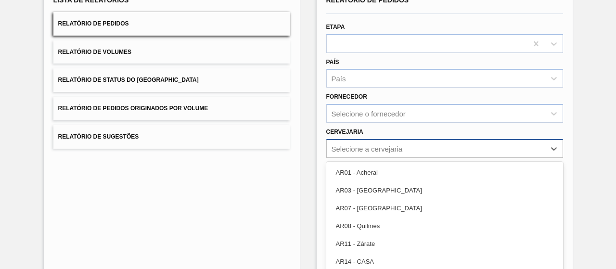 The width and height of the screenshot is (616, 269). What do you see at coordinates (332, 62) in the screenshot?
I see `label: País` at bounding box center [332, 62].